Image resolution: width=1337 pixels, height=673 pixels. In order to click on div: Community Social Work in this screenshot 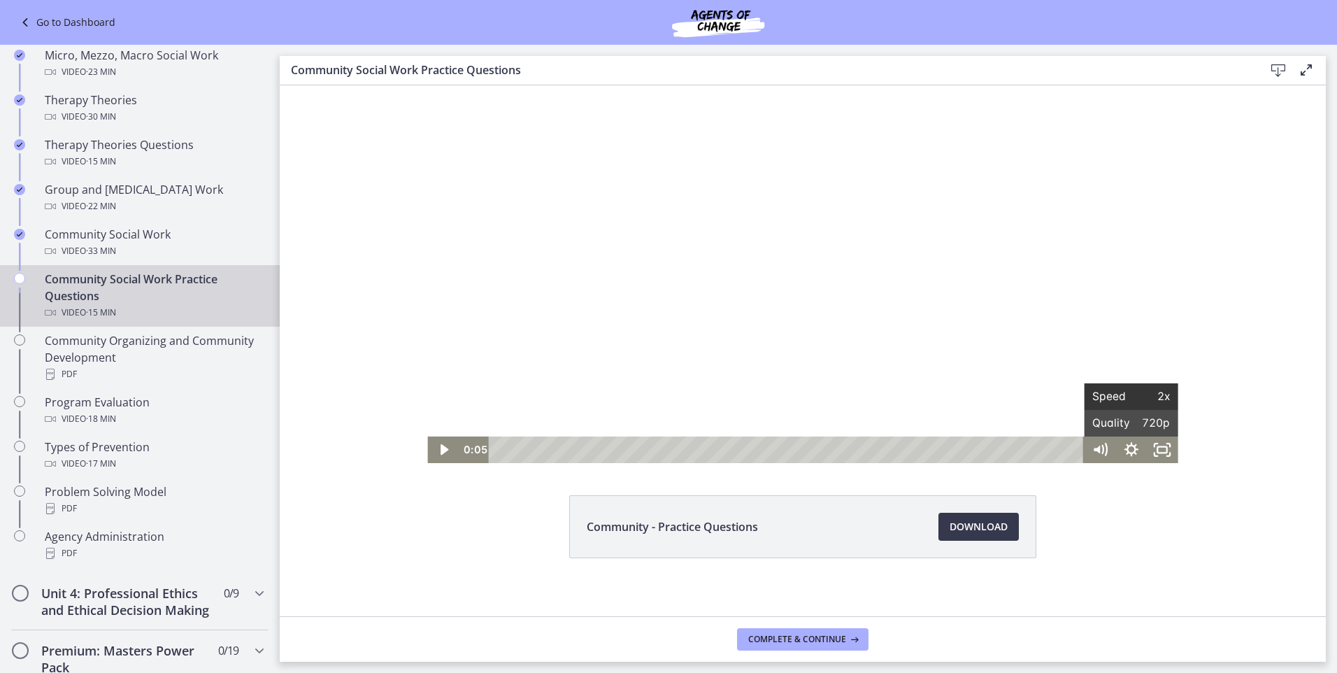, I will do `click(154, 243)`.